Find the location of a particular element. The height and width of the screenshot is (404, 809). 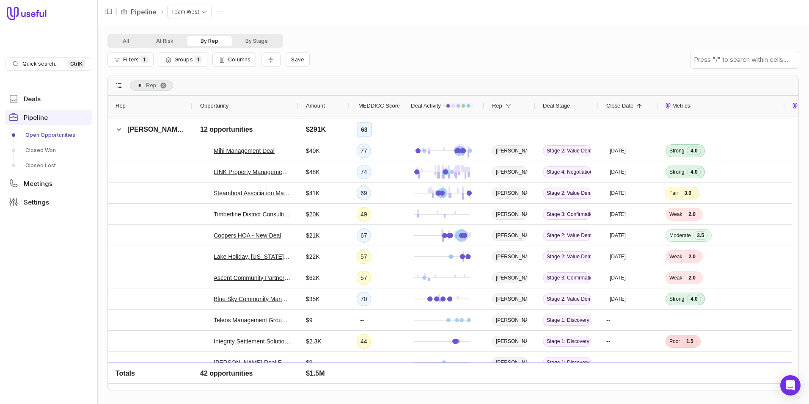

span: Stage 3: Confirmation is located at coordinates (567, 278).